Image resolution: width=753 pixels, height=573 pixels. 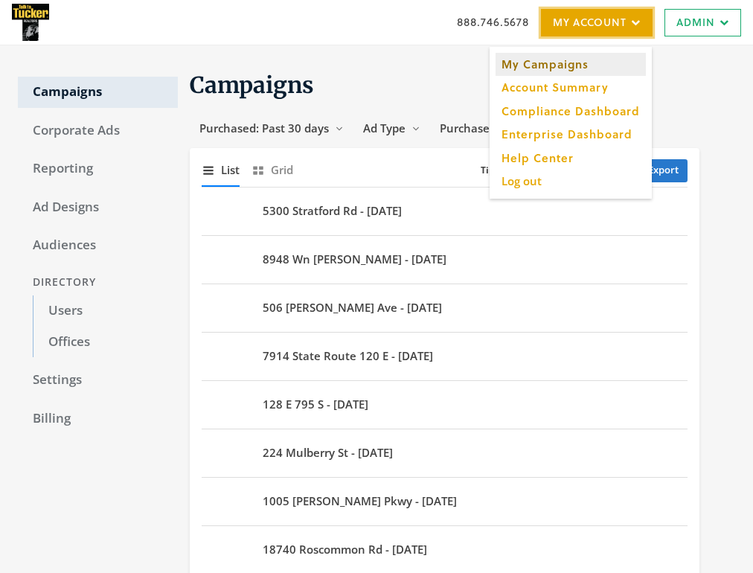 I want to click on a: Reporting, so click(x=97, y=169).